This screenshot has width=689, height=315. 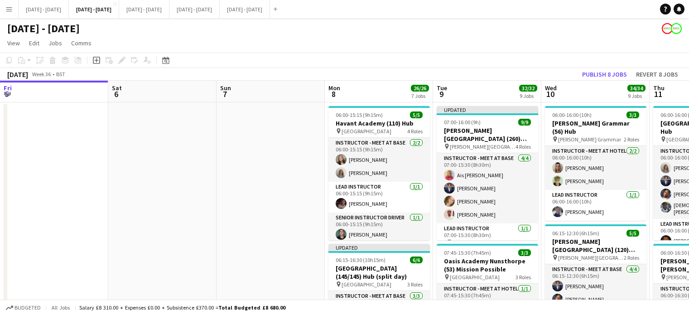 I want to click on span: Jobs, so click(x=55, y=43).